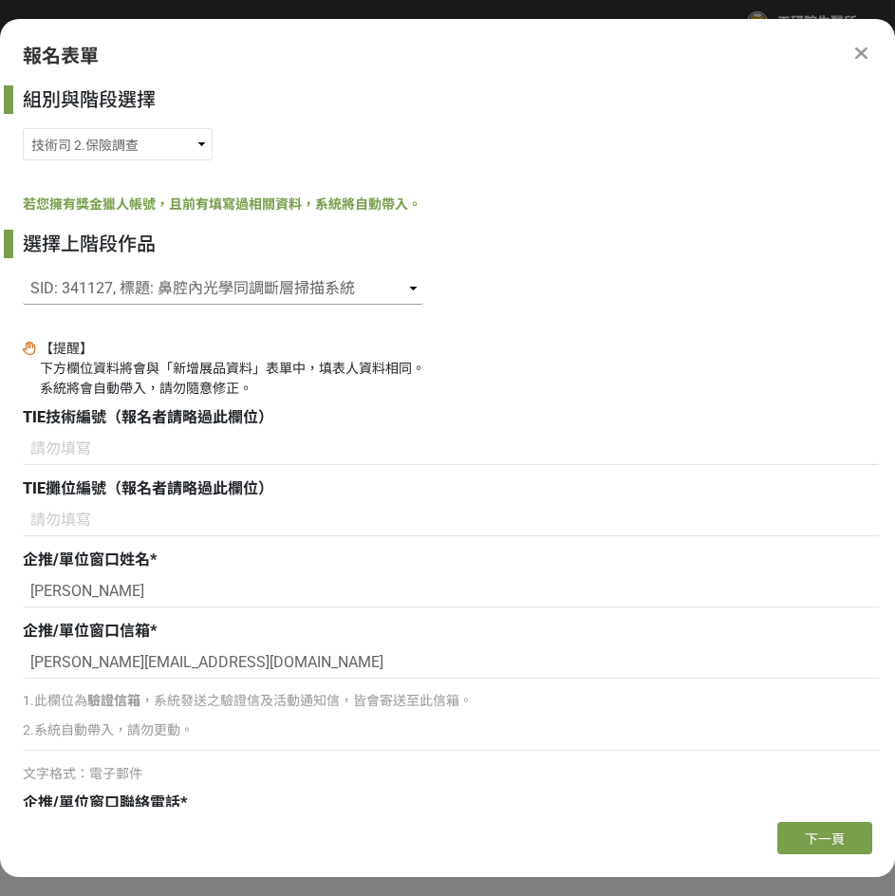  I want to click on span: TIE技術編號（報名者請略過此欄位）, so click(148, 417).